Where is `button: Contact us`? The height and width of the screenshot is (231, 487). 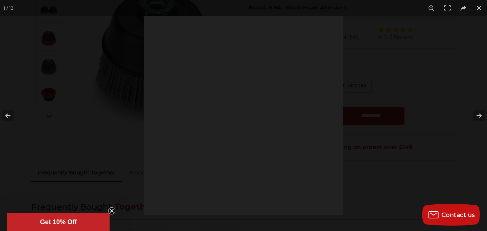
button: Contact us is located at coordinates (451, 215).